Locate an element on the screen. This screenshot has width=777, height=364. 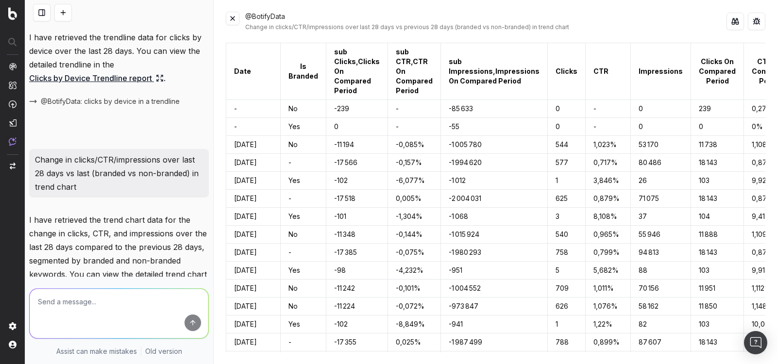
img: Setting is located at coordinates (13, 326).